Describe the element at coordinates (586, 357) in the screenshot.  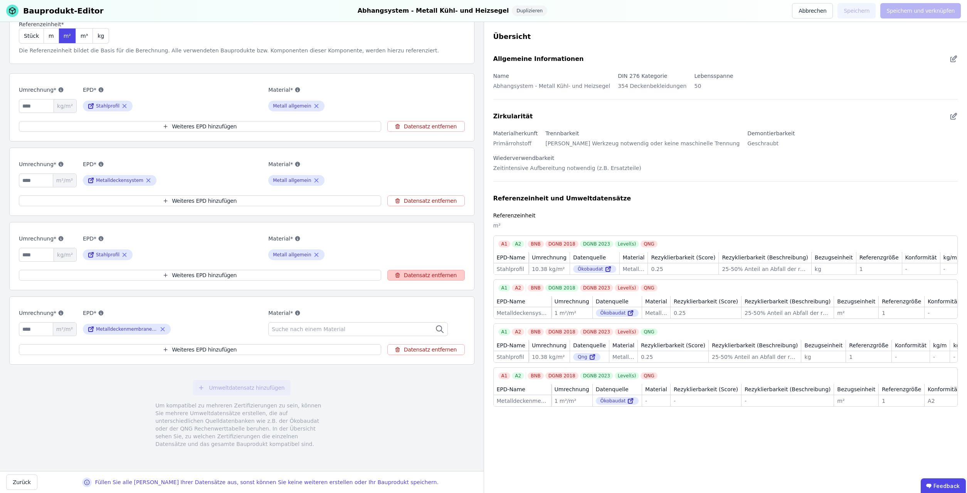
I see `div: Qng` at that location.